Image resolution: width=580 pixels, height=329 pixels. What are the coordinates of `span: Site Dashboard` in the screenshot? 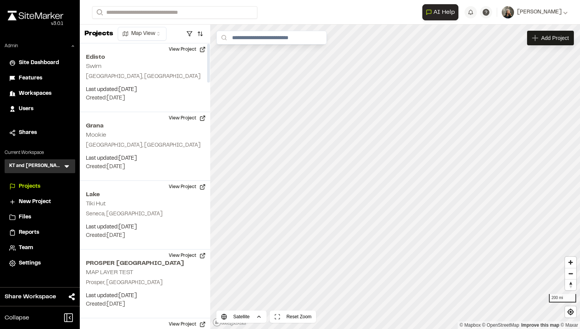 It's located at (39, 63).